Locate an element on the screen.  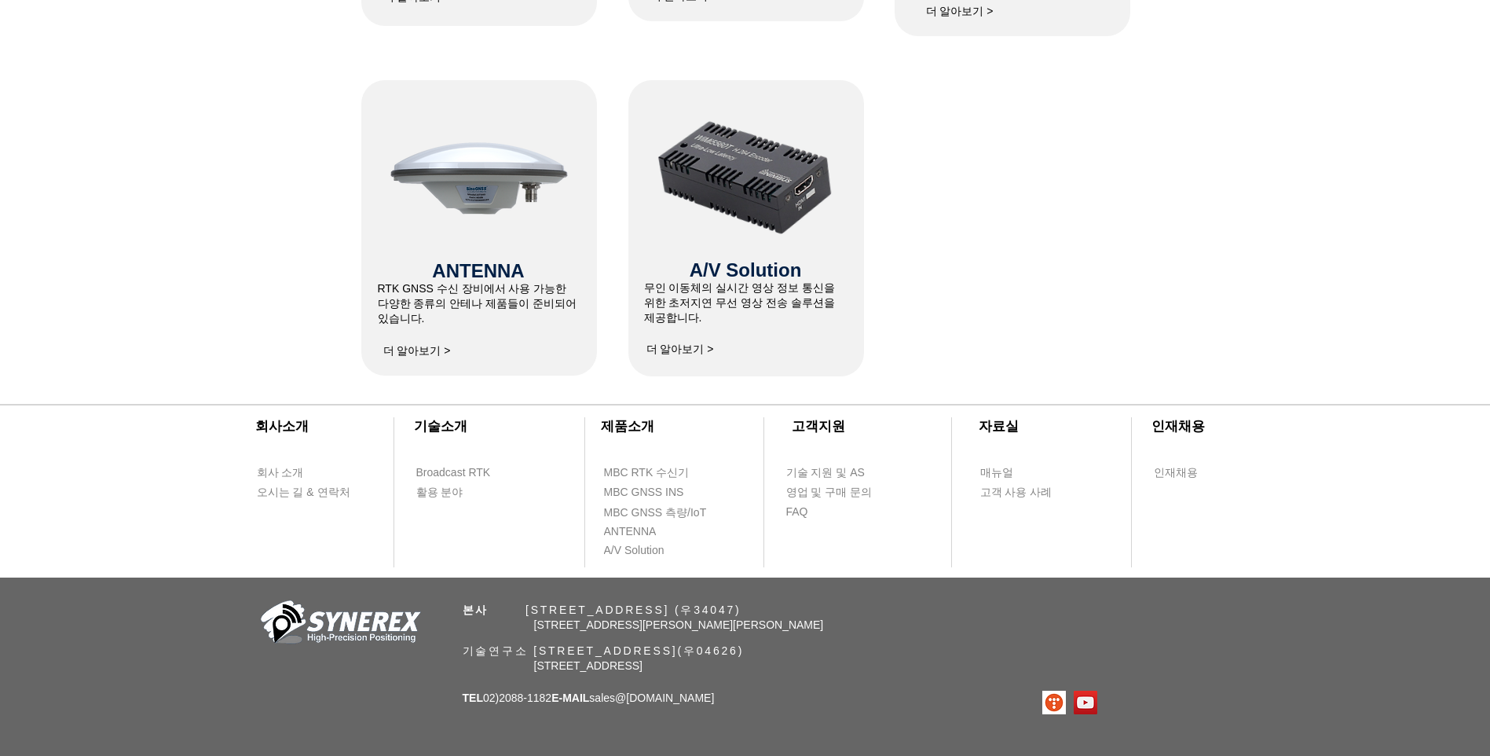
img: 유튜브 사회 아이콘 is located at coordinates (1086, 702).